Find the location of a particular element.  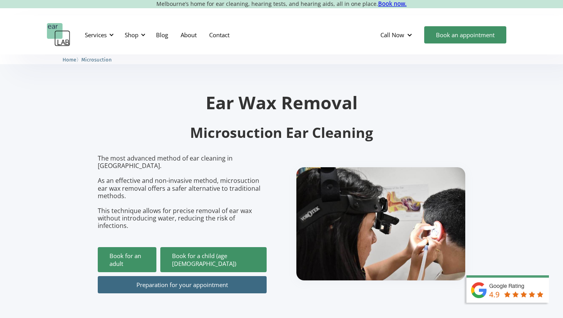

span: Microsuction is located at coordinates (97, 59).